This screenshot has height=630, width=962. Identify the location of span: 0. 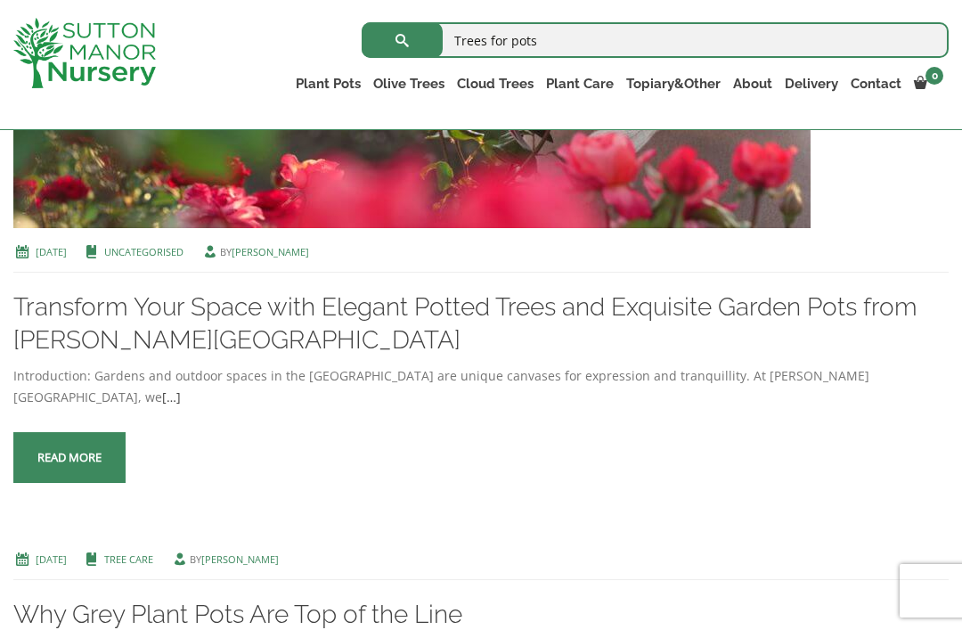
(934, 76).